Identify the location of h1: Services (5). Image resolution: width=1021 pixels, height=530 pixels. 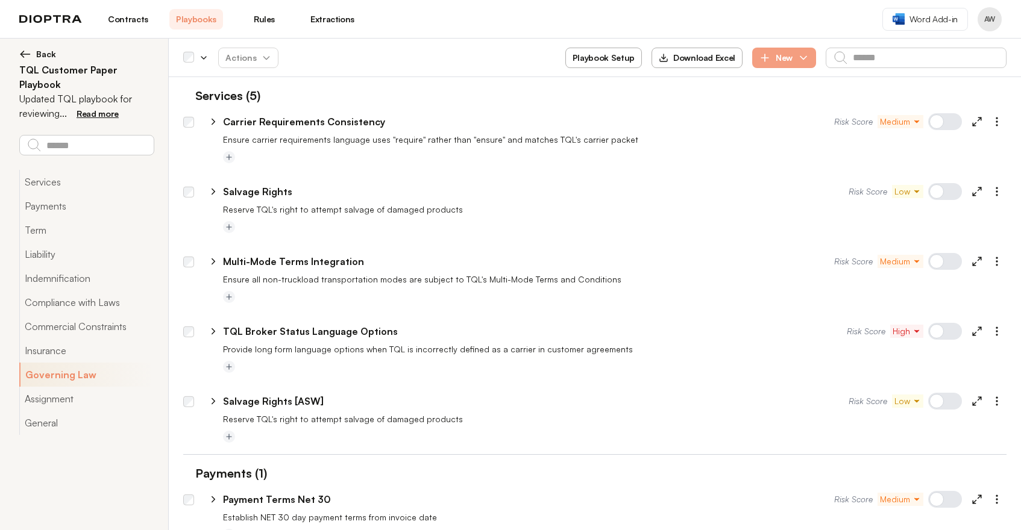
(222, 96).